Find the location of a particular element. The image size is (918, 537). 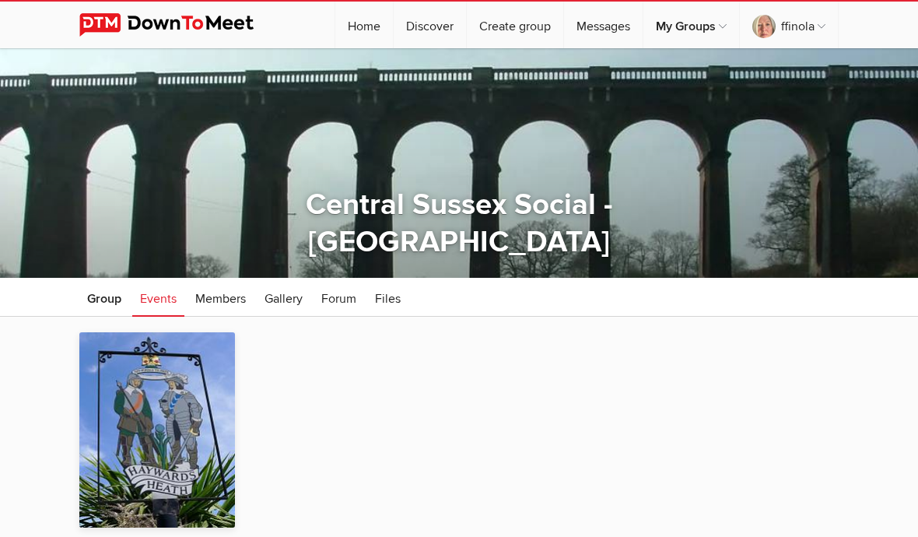

img: DownToMeet is located at coordinates (178, 25).